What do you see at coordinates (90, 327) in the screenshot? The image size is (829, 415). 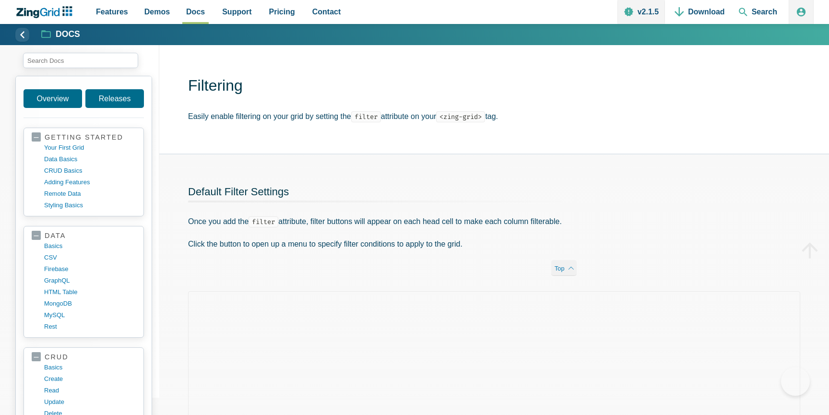 I see `a: rest` at bounding box center [90, 327].